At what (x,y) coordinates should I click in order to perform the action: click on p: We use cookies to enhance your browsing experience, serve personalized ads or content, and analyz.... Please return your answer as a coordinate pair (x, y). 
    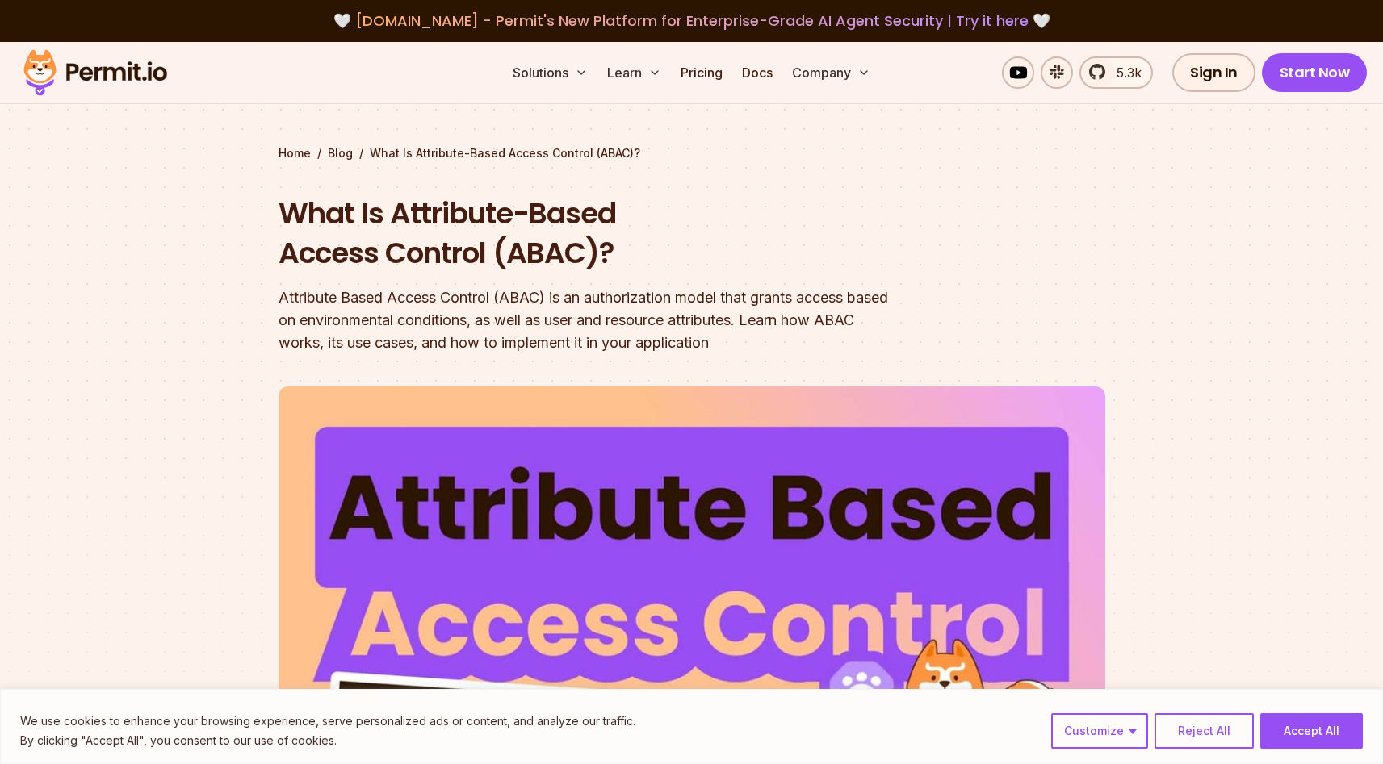
    Looking at the image, I should click on (328, 722).